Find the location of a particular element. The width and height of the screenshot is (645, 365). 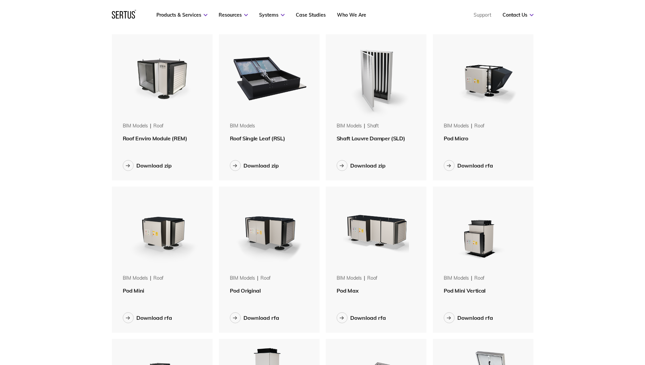

a: Case Studies is located at coordinates (311, 15).